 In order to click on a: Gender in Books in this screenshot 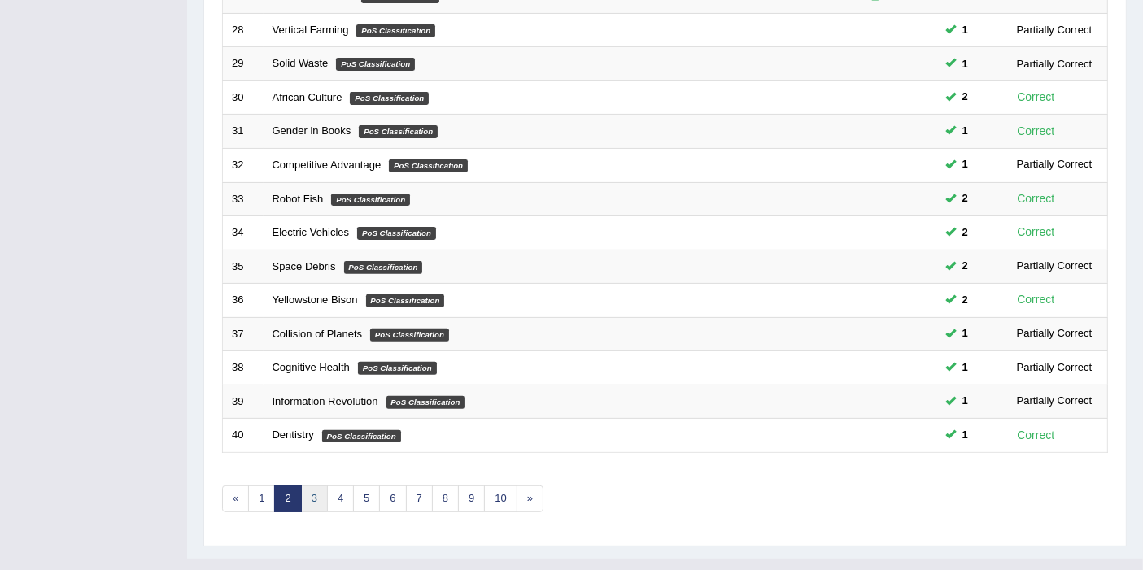, I will do `click(311, 130)`.